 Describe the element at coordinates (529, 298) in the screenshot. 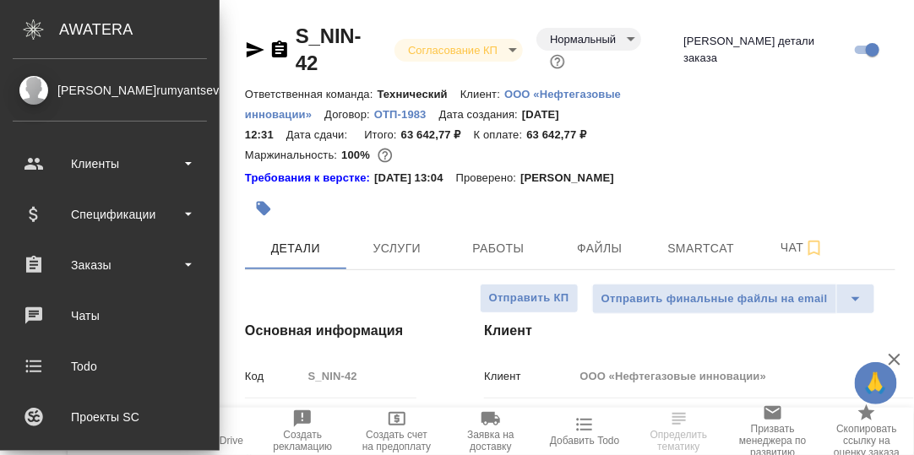

I see `button: Отправить КП` at that location.